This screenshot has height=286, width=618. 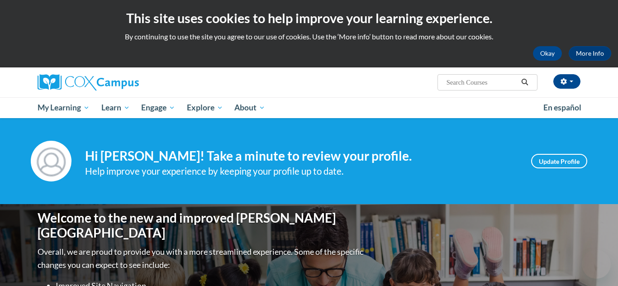 What do you see at coordinates (567, 81) in the screenshot?
I see `button: Account Settings` at bounding box center [567, 81].